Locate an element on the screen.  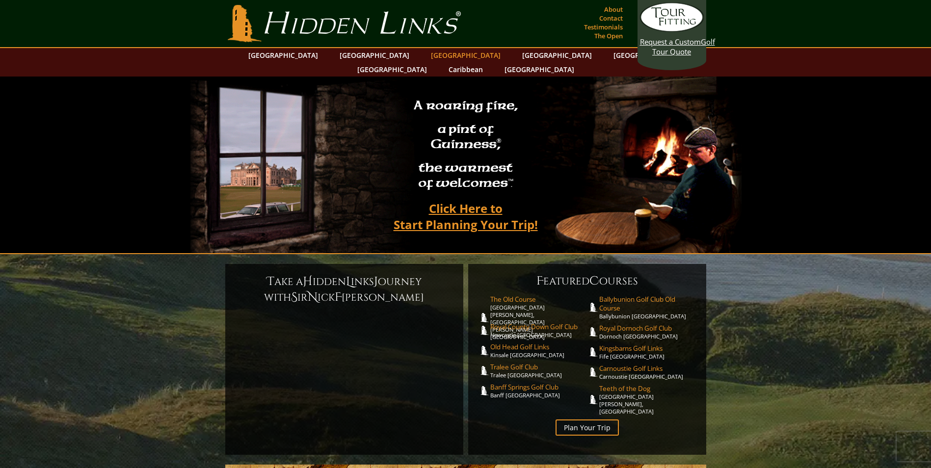
span: J is located at coordinates (376, 282).